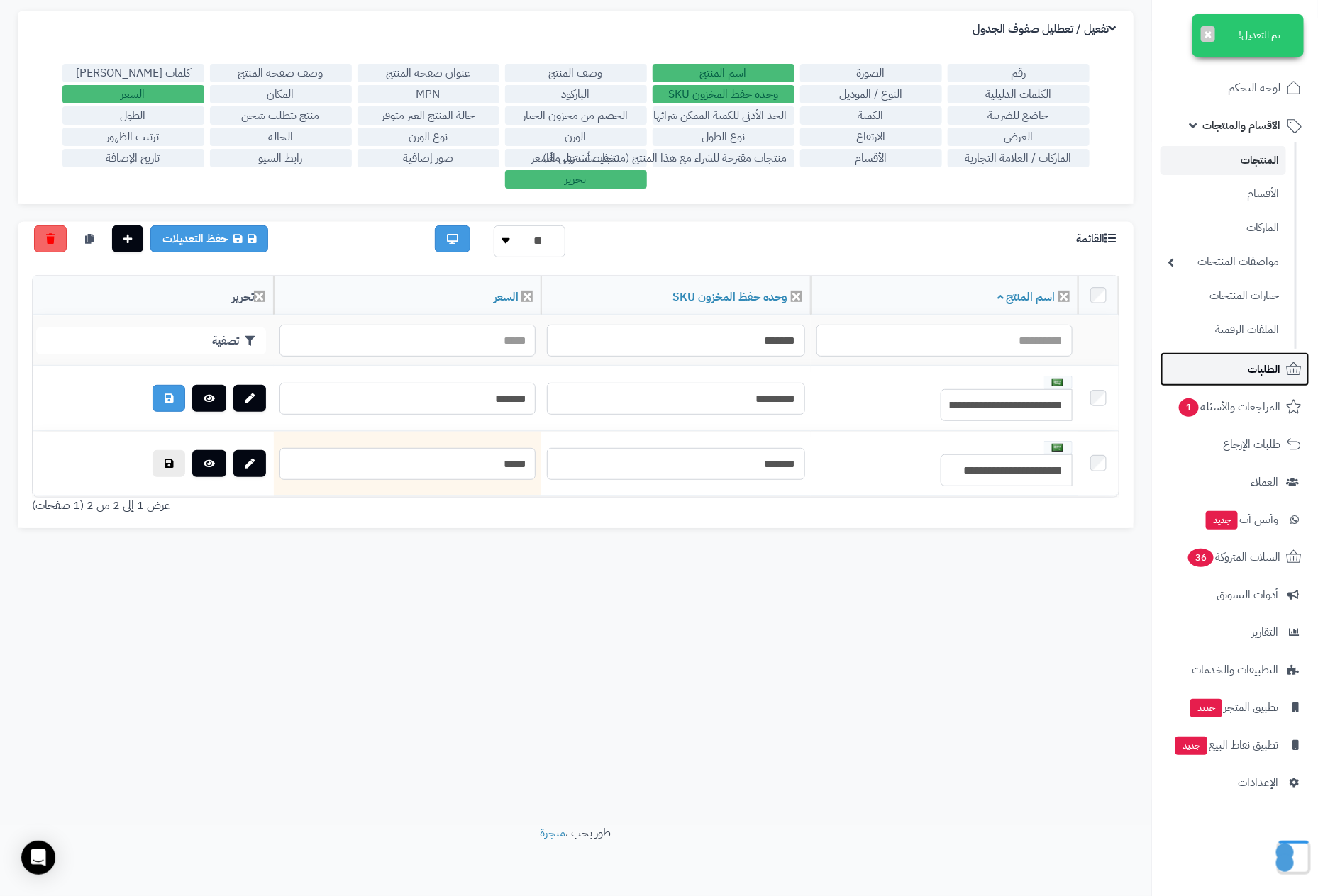 This screenshot has width=1318, height=896. Describe the element at coordinates (1234, 670) in the screenshot. I see `span: التطبيقات والخدمات` at that location.